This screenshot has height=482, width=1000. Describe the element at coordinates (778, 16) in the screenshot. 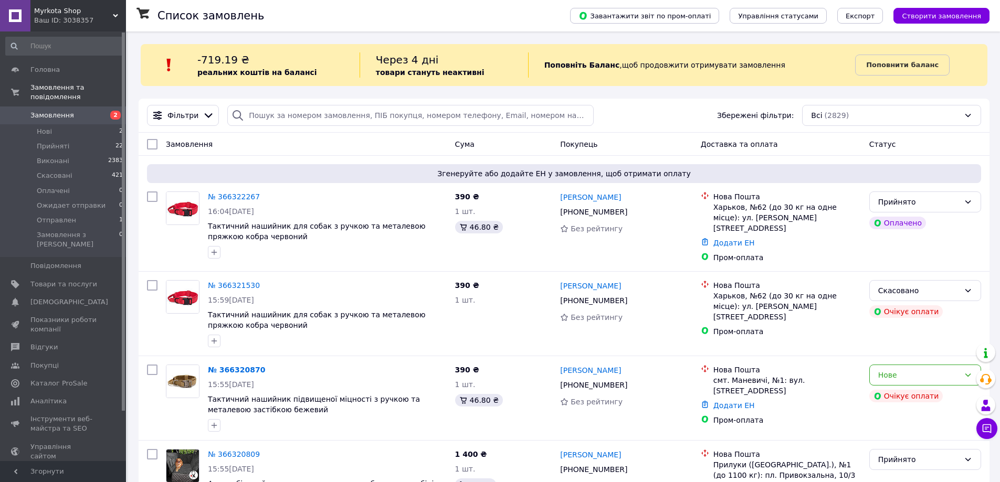

I see `button: Управління статусами` at that location.